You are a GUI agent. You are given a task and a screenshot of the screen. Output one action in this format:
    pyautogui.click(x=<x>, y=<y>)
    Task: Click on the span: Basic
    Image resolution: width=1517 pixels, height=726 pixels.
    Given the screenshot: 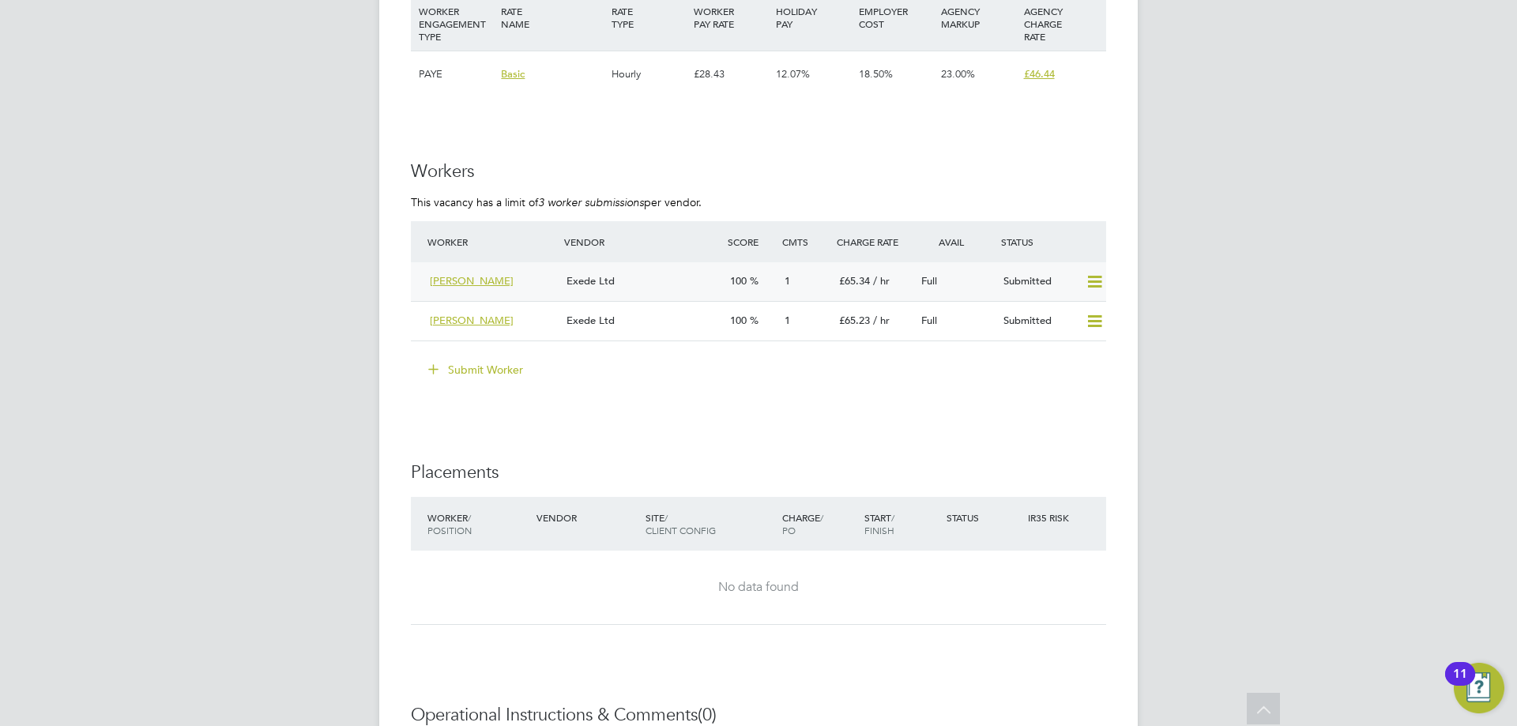 What is the action you would take?
    pyautogui.click(x=513, y=73)
    